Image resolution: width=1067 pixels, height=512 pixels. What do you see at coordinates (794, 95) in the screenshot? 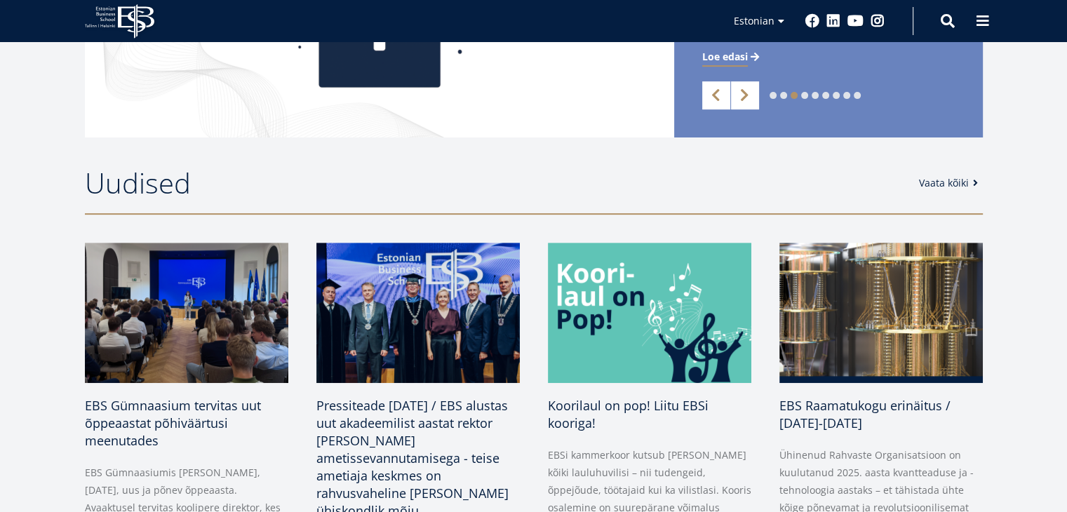
I see `a: 3` at bounding box center [794, 95].